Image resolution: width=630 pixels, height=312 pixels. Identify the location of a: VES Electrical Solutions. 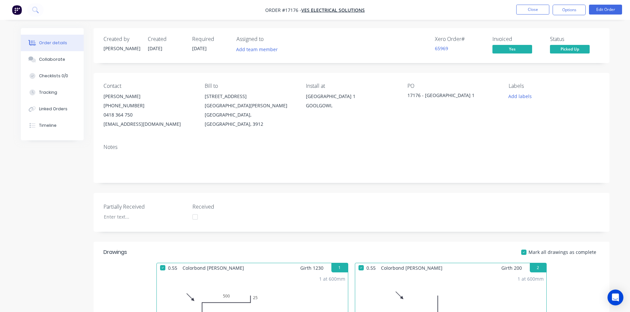
(333, 10).